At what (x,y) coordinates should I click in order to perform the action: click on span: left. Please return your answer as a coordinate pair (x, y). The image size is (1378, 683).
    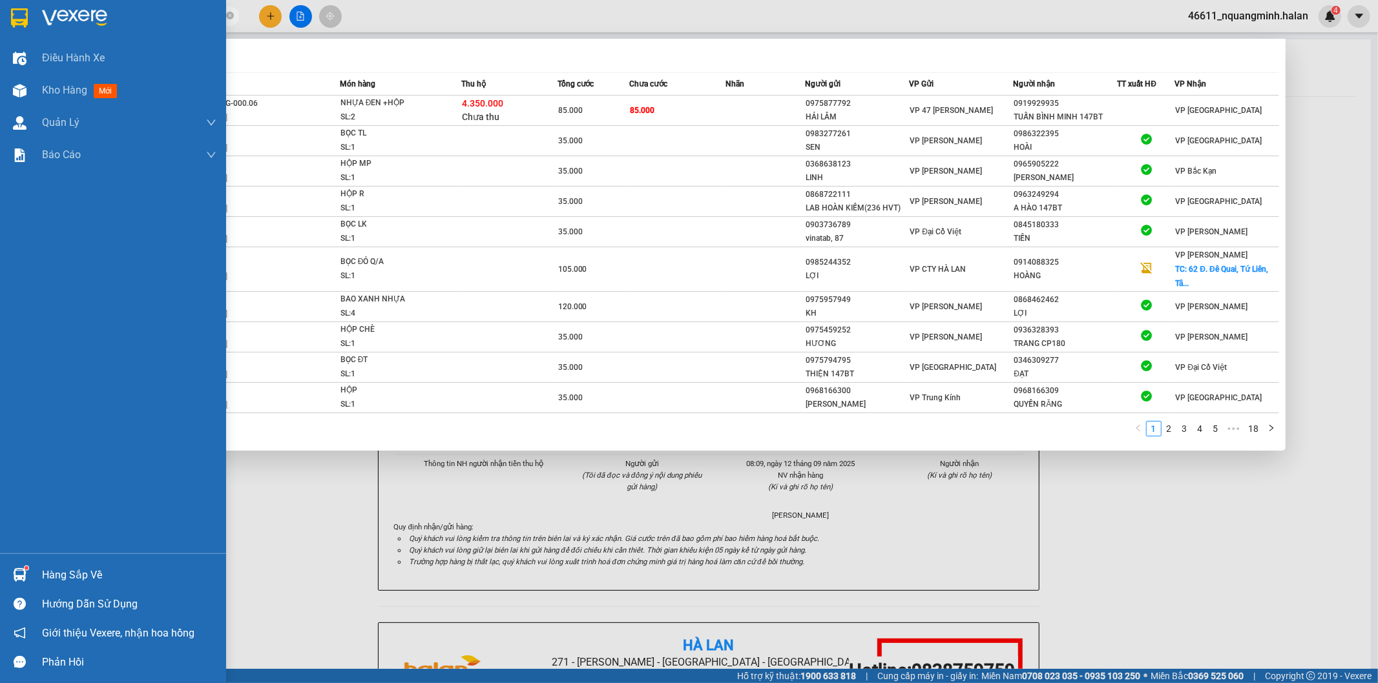
    Looking at the image, I should click on (1138, 428).